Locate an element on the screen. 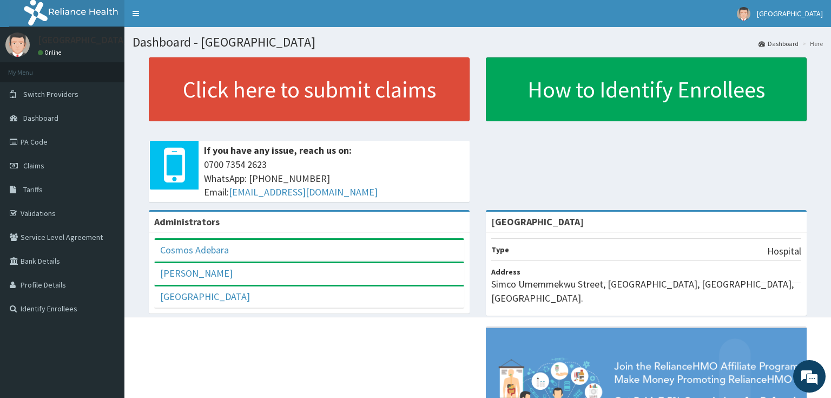  span: Claims is located at coordinates (34, 166).